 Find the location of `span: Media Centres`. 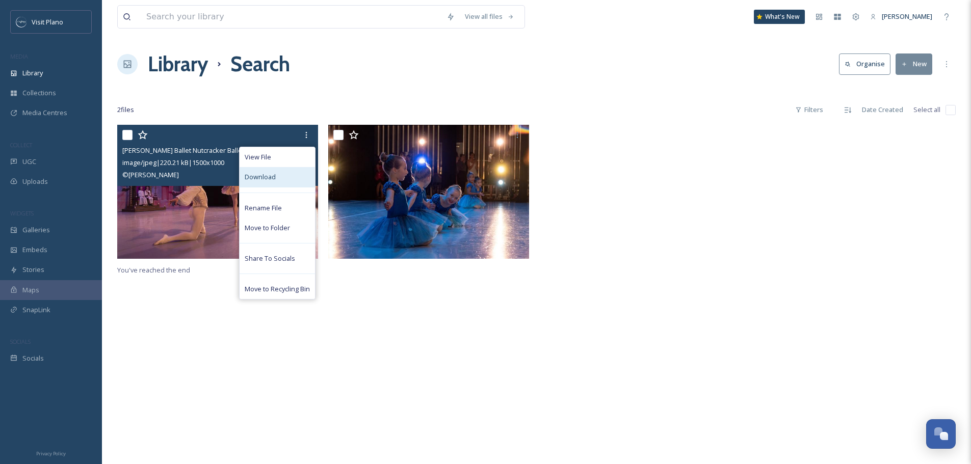

span: Media Centres is located at coordinates (45, 113).